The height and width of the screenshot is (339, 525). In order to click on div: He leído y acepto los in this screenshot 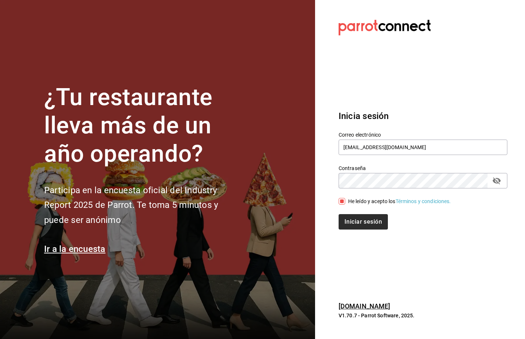, I will do `click(399, 201)`.